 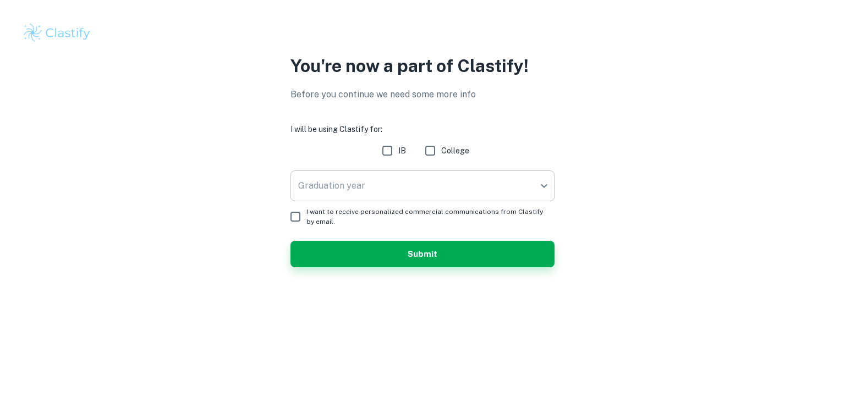 I want to click on h6: I will be using Clastify for:, so click(x=423, y=129).